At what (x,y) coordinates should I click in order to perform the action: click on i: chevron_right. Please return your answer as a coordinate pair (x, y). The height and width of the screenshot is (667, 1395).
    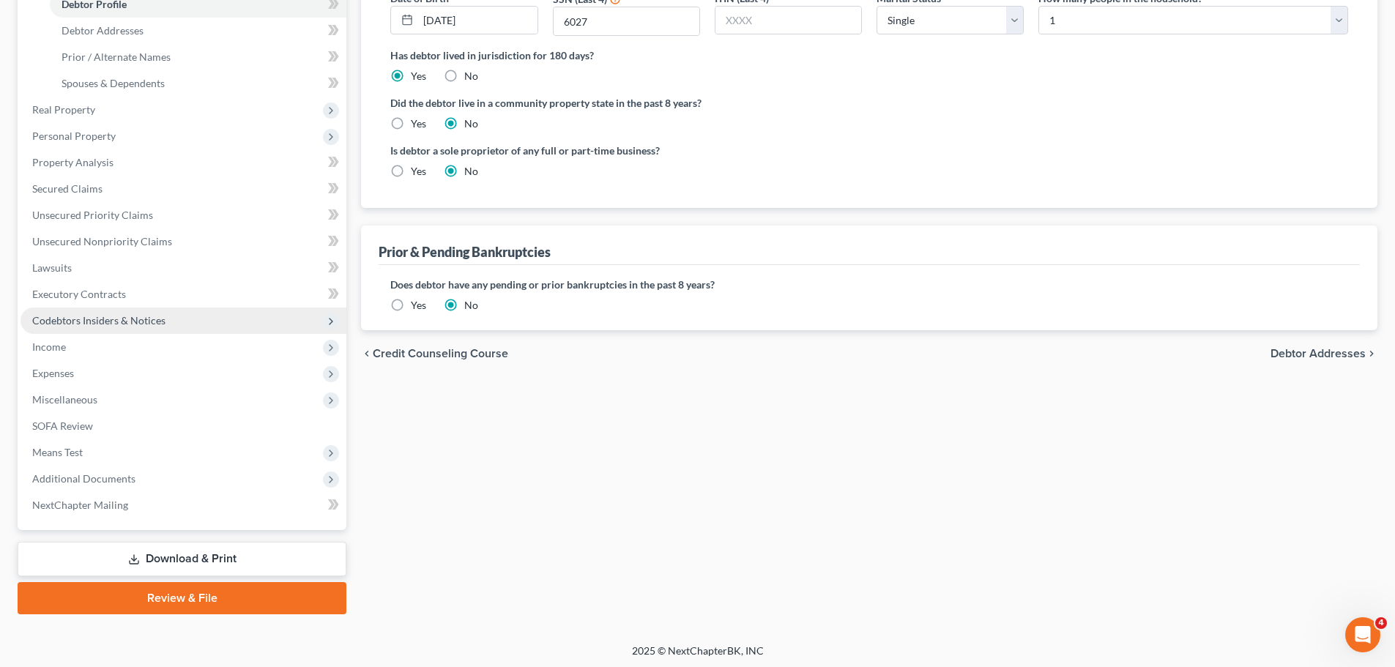
    Looking at the image, I should click on (1371, 354).